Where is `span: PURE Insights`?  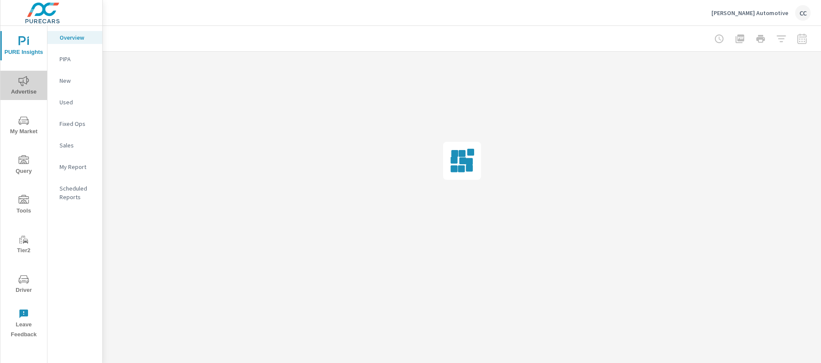
span: PURE Insights is located at coordinates (24, 47).